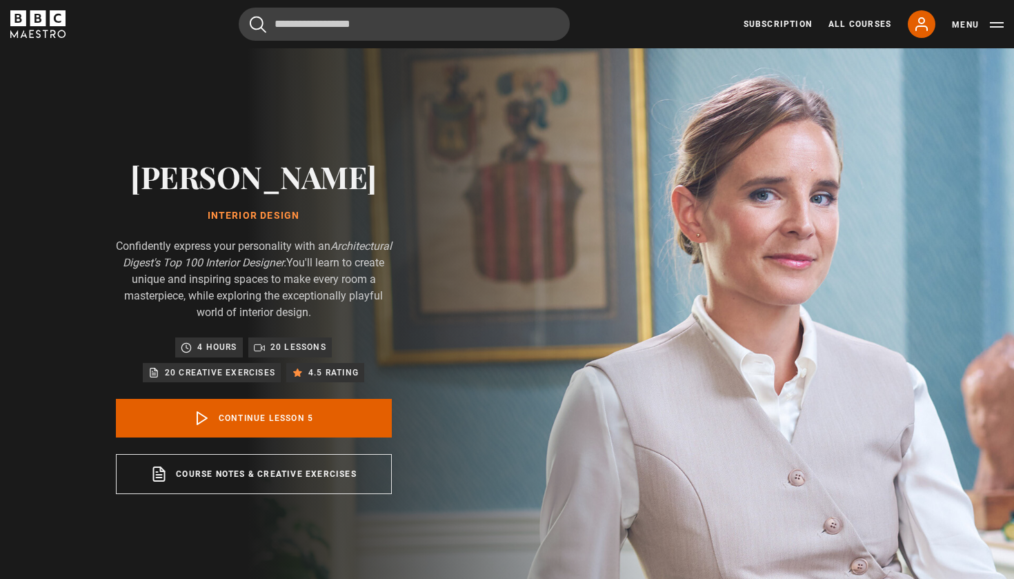 Image resolution: width=1014 pixels, height=579 pixels. What do you see at coordinates (254, 474) in the screenshot?
I see `a: Course notes & creative exercises` at bounding box center [254, 474].